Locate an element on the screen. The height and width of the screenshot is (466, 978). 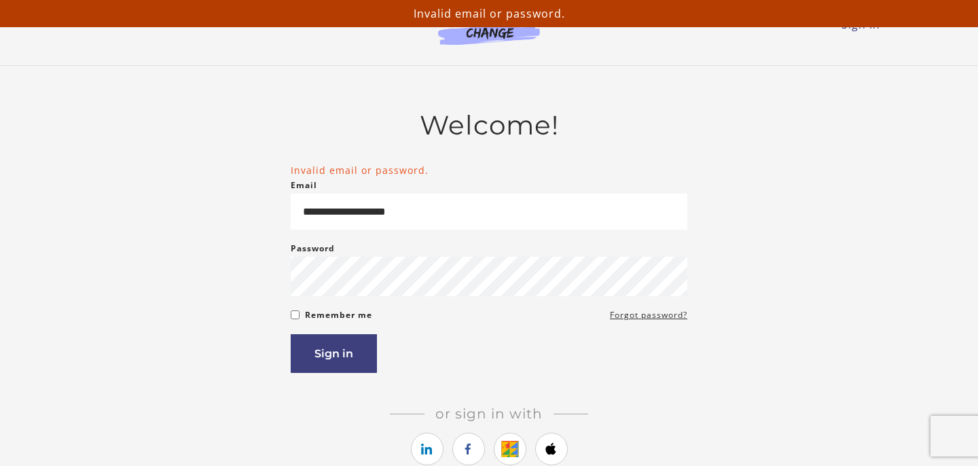
a: https://courses.thinkific.com/users/auth/linkedin?ss%5Breferral%5D=&ss%5Buser_return_to%5D=&ss%5B... is located at coordinates (427, 449).